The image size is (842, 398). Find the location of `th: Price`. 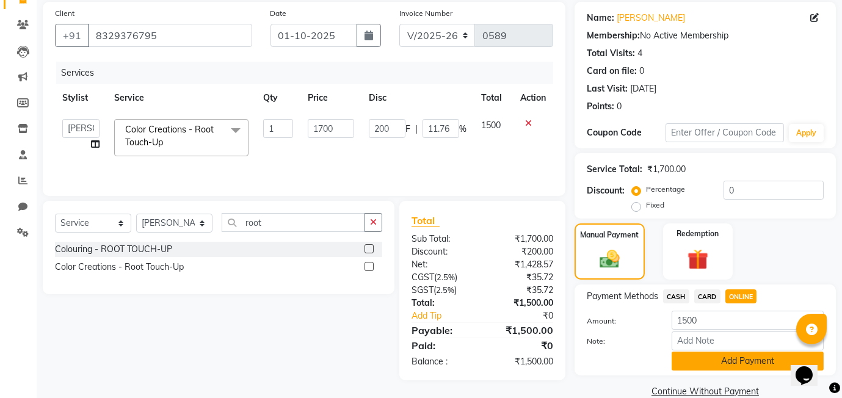

th: Price is located at coordinates (331, 98).